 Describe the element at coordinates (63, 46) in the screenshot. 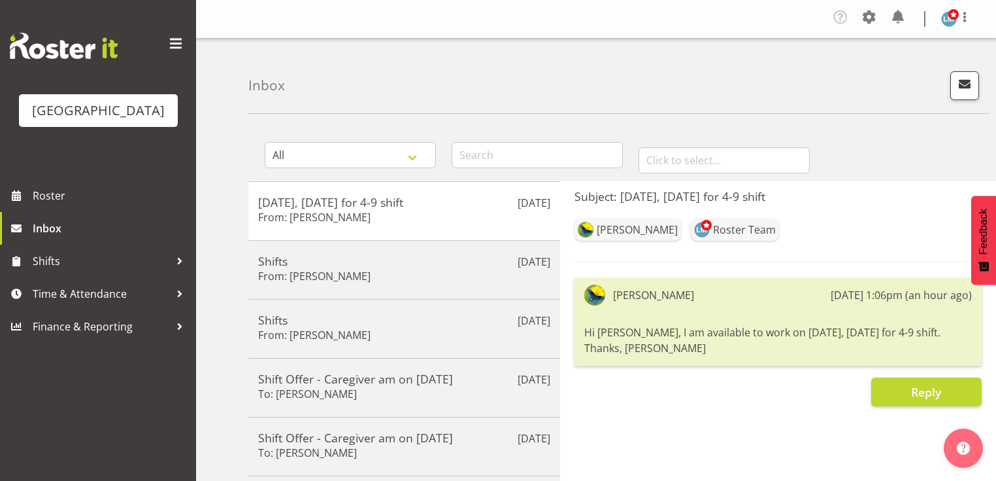

I see `img: Rosterit website logo` at that location.